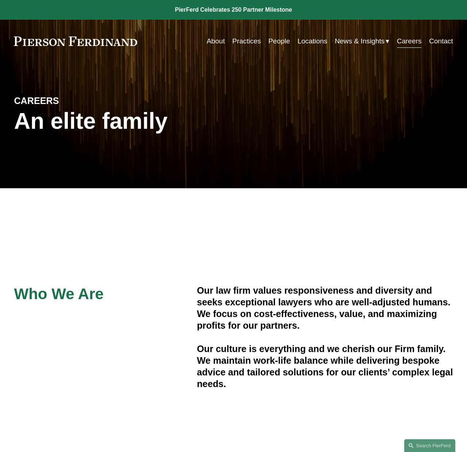 The image size is (467, 452). I want to click on h4: Our culture is everything and we cherish our Firm family. We maintain work-life balance while del..., so click(325, 366).